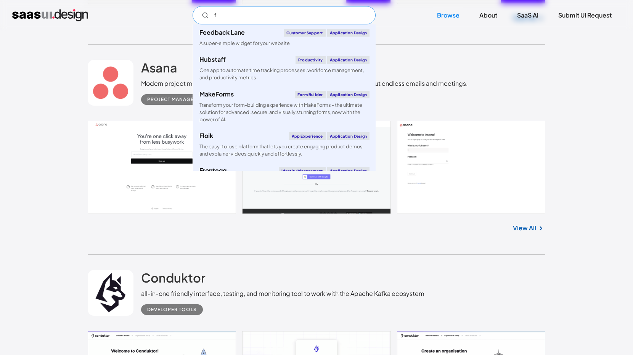 This screenshot has width=633, height=355. What do you see at coordinates (159, 67) in the screenshot?
I see `h2: Asana` at bounding box center [159, 67].